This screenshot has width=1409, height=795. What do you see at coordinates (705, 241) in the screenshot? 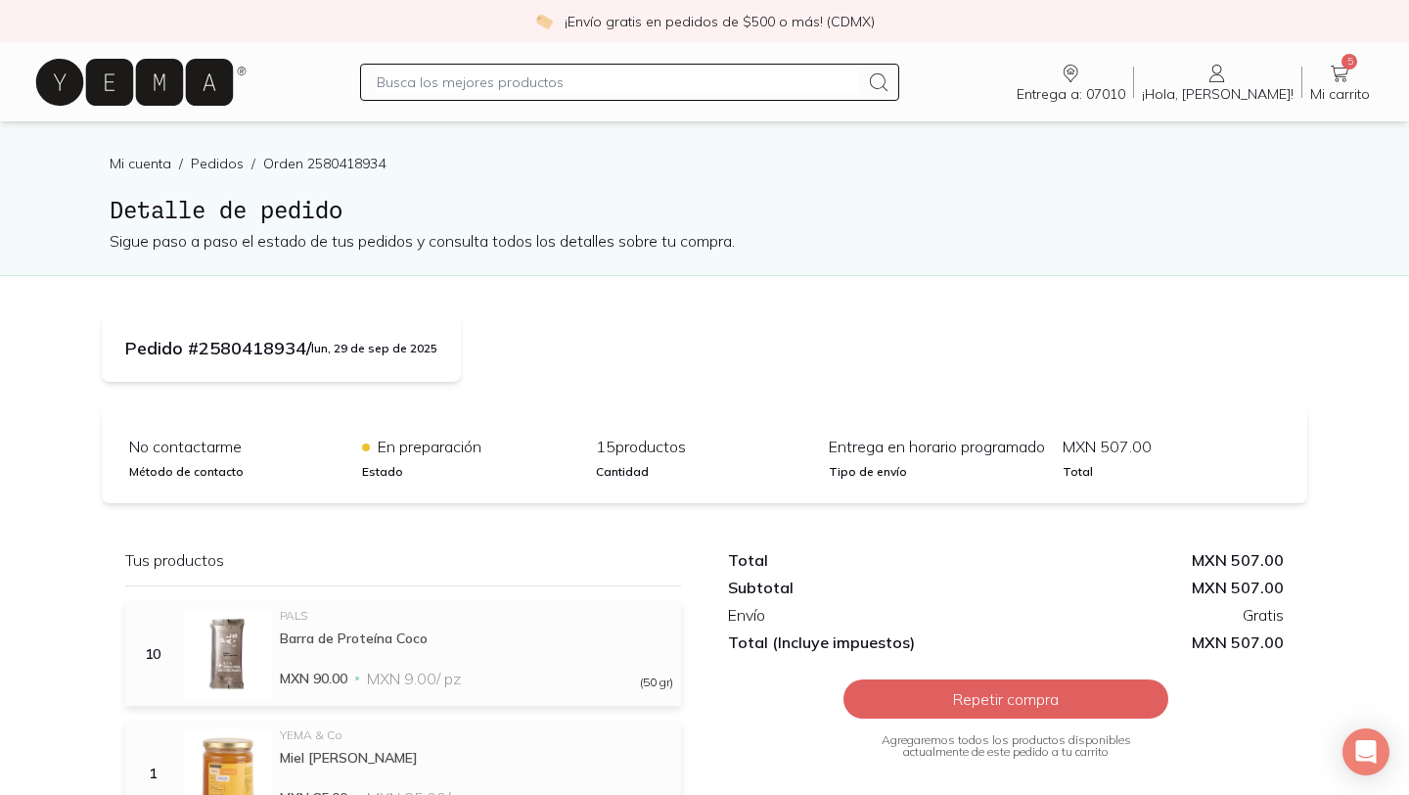
I see `p: Sigue paso a paso el estado de tus pedidos y consulta todos los detalles sobre tu compra.` at bounding box center [705, 241].